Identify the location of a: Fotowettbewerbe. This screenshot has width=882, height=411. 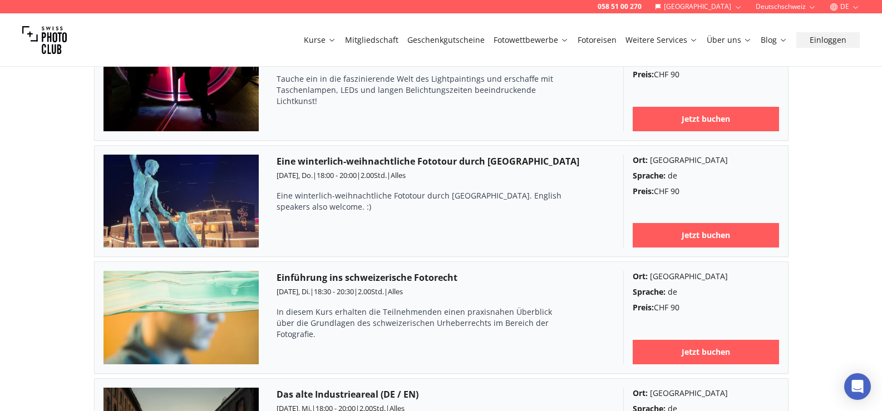
(531, 40).